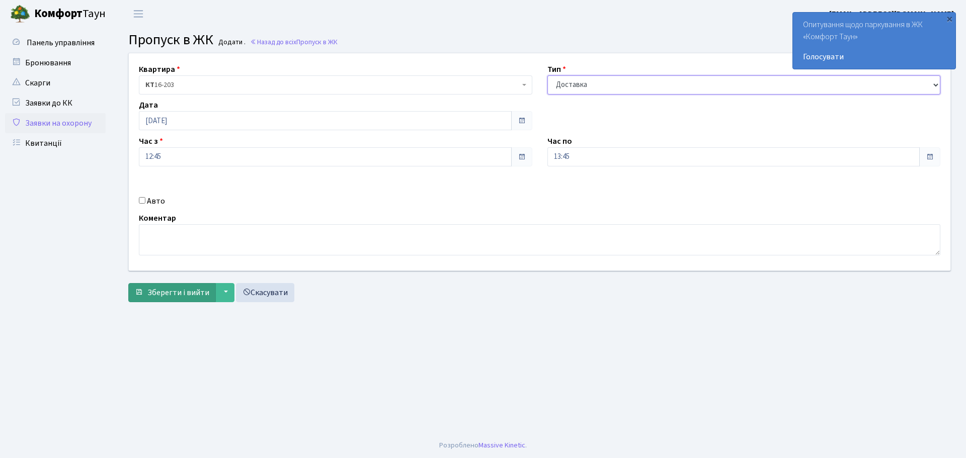 This screenshot has height=458, width=966. What do you see at coordinates (265, 293) in the screenshot?
I see `a: Скасувати` at bounding box center [265, 293].